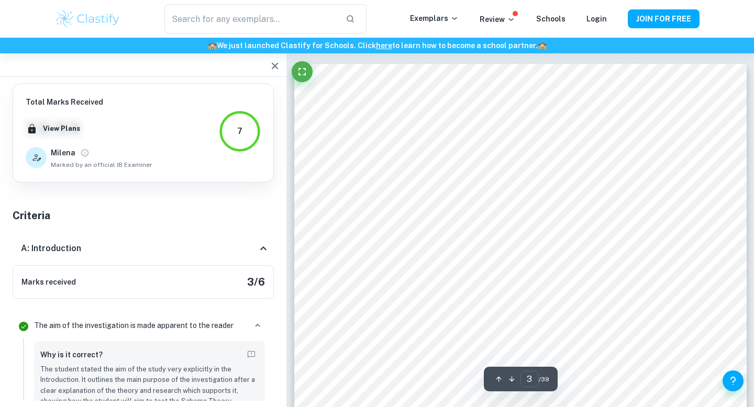 The image size is (754, 407). Describe the element at coordinates (24, 327) in the screenshot. I see `svg: Correct` at that location.